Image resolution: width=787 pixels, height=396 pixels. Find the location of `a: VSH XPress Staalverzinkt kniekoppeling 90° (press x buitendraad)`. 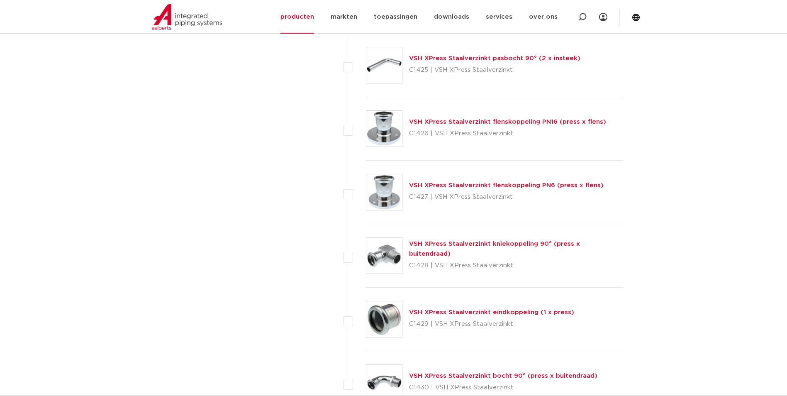

a: VSH XPress Staalverzinkt kniekoppeling 90° (press x buitendraad) is located at coordinates (495, 249).